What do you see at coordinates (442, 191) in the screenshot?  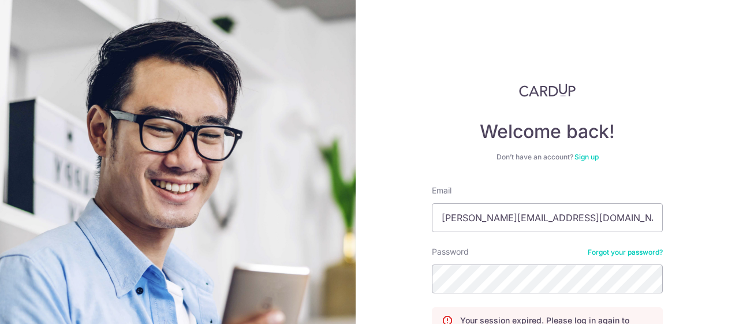 I see `label: Email` at bounding box center [442, 191].